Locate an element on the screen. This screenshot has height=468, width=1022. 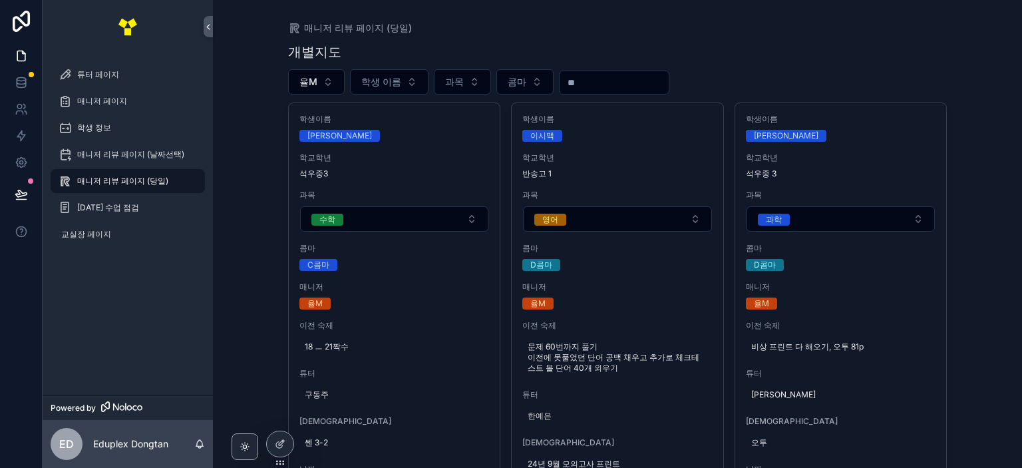
h1: 개별지도 is located at coordinates (315, 52).